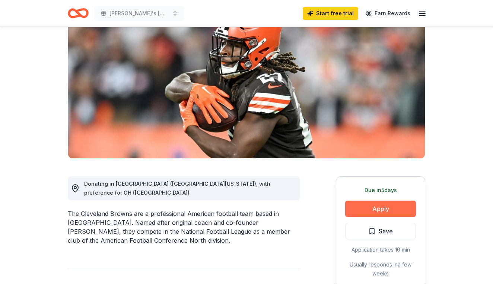 This screenshot has height=284, width=493. Describe the element at coordinates (381, 209) in the screenshot. I see `button: Apply` at that location.